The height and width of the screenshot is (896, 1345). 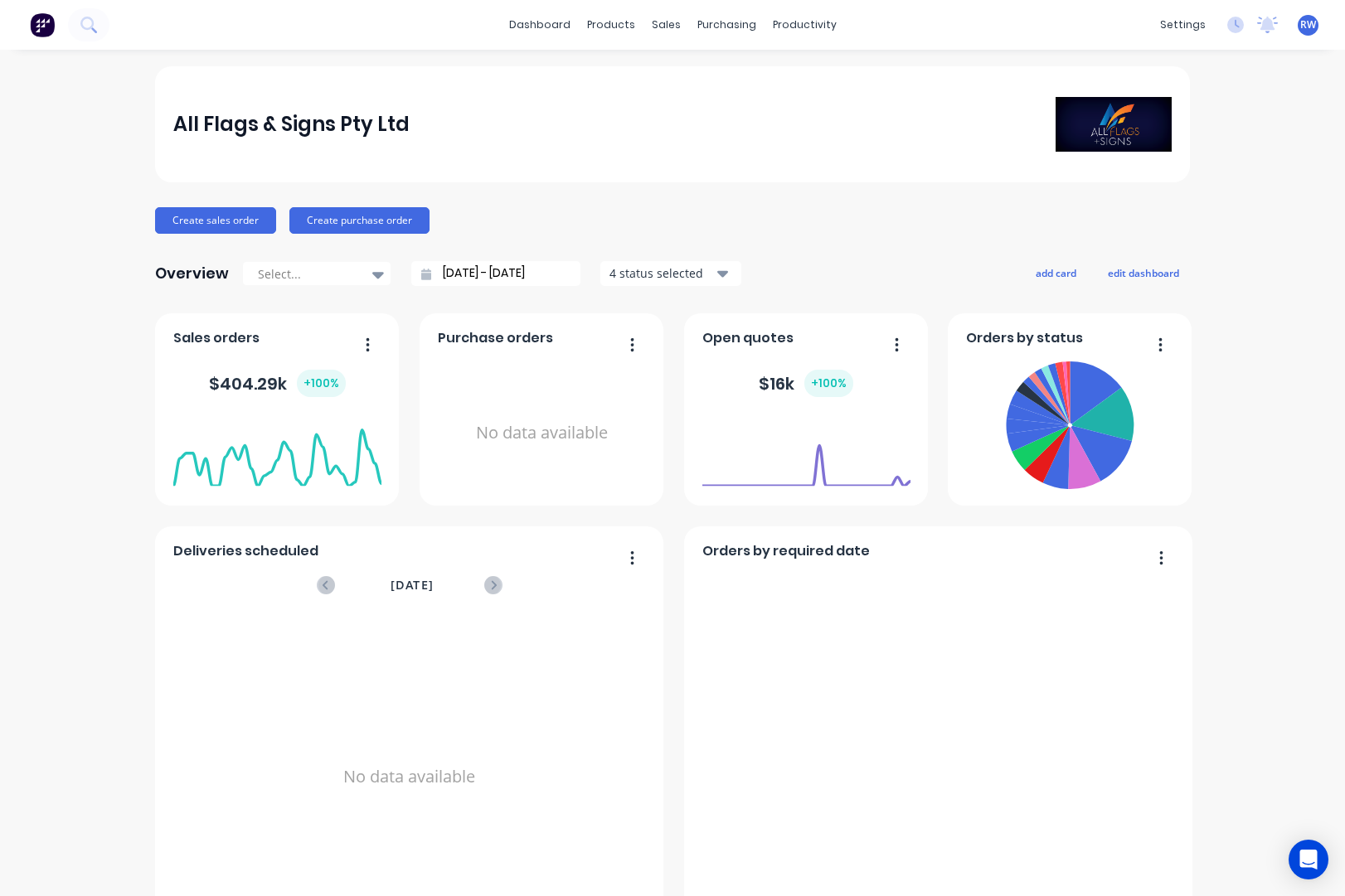 What do you see at coordinates (1055, 273) in the screenshot?
I see `button: add card` at bounding box center [1055, 273].